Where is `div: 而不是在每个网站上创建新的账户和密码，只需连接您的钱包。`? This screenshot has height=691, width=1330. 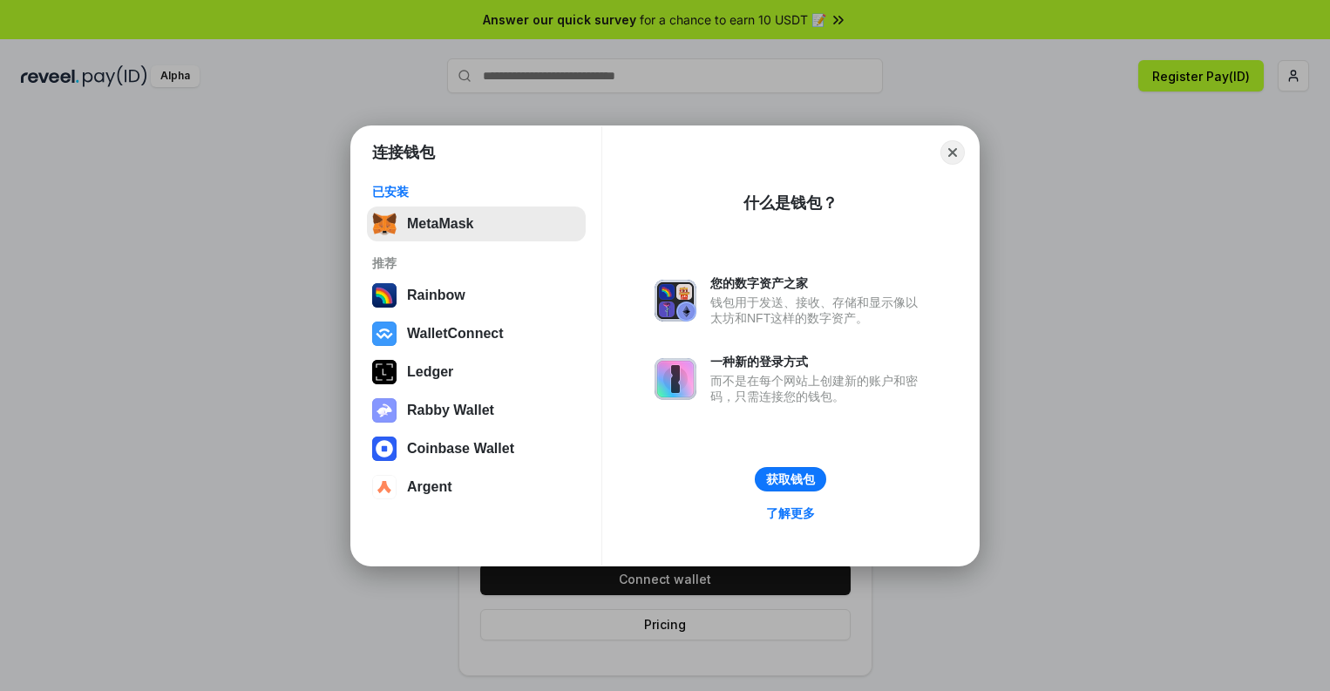 div: 而不是在每个网站上创建新的账户和密码，只需连接您的钱包。 is located at coordinates (819, 389).